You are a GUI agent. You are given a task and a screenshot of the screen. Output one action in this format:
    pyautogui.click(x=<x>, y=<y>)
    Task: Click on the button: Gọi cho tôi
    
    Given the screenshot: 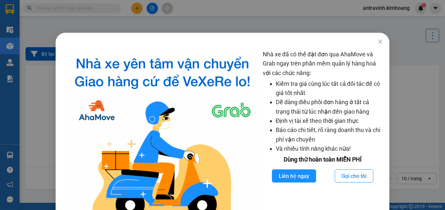 What is the action you would take?
    pyautogui.click(x=354, y=176)
    